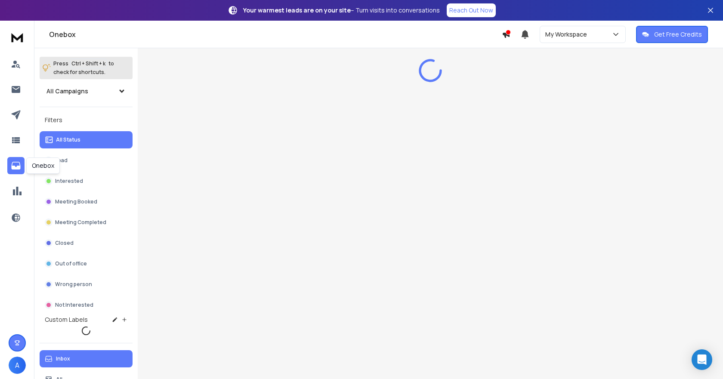 The image size is (723, 379). What do you see at coordinates (67, 91) in the screenshot?
I see `h1: All Campaigns` at bounding box center [67, 91].